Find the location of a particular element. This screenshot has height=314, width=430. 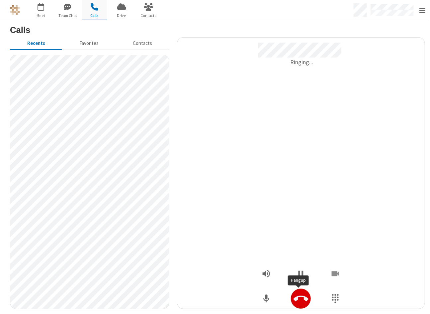

button: Recents is located at coordinates (36, 44).